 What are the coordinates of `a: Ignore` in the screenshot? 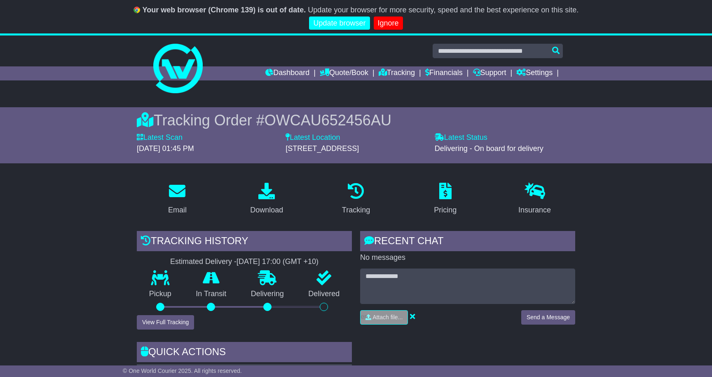 It's located at (388, 23).